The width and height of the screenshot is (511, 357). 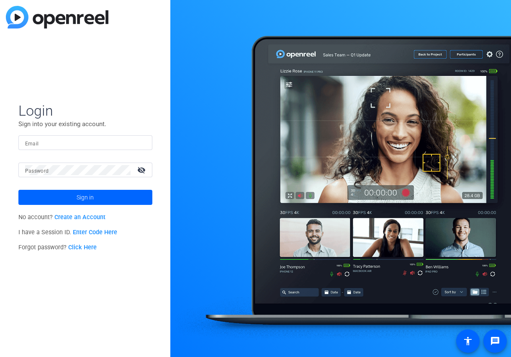 I want to click on a: Enter Code Here, so click(x=95, y=232).